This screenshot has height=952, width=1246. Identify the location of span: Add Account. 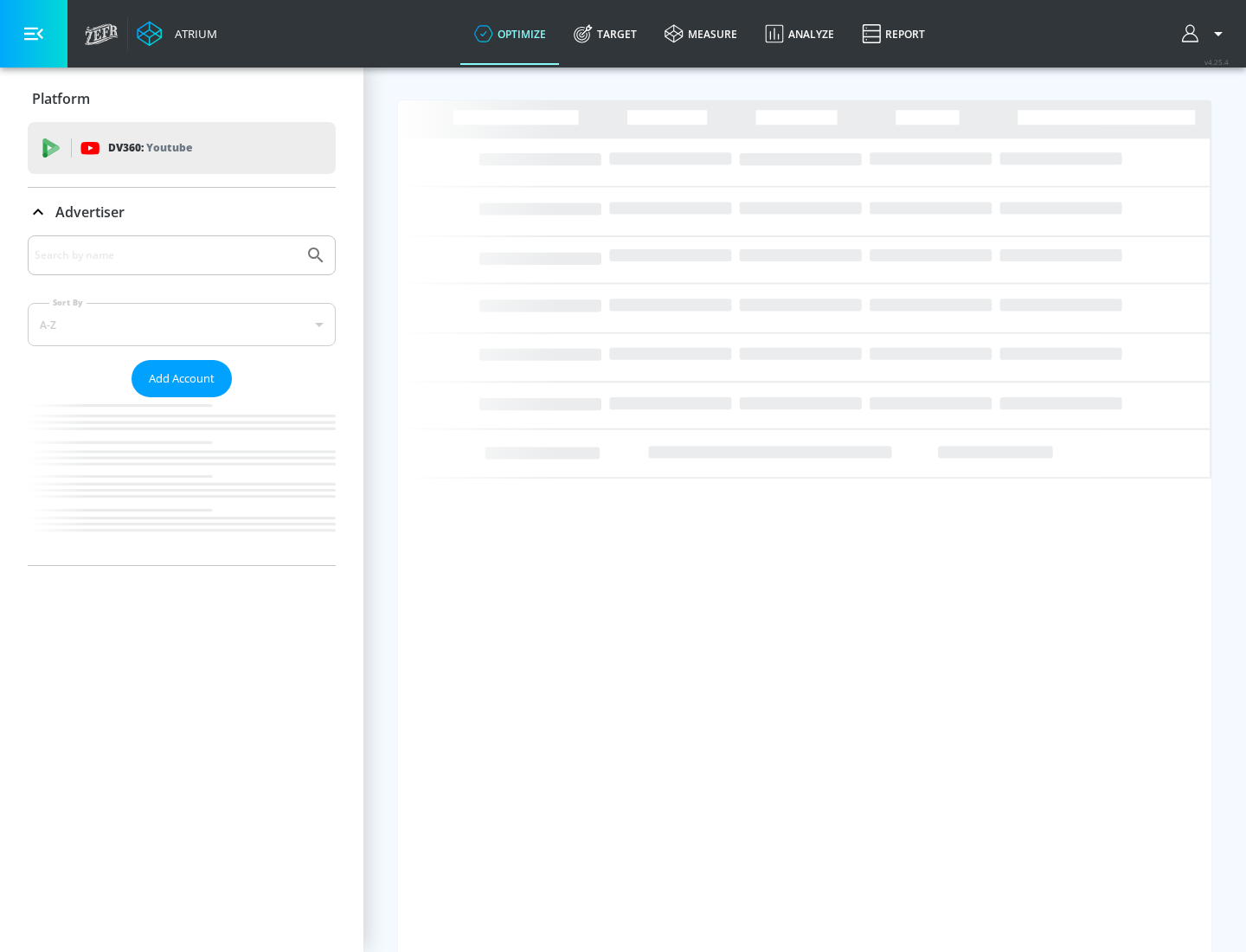
(182, 378).